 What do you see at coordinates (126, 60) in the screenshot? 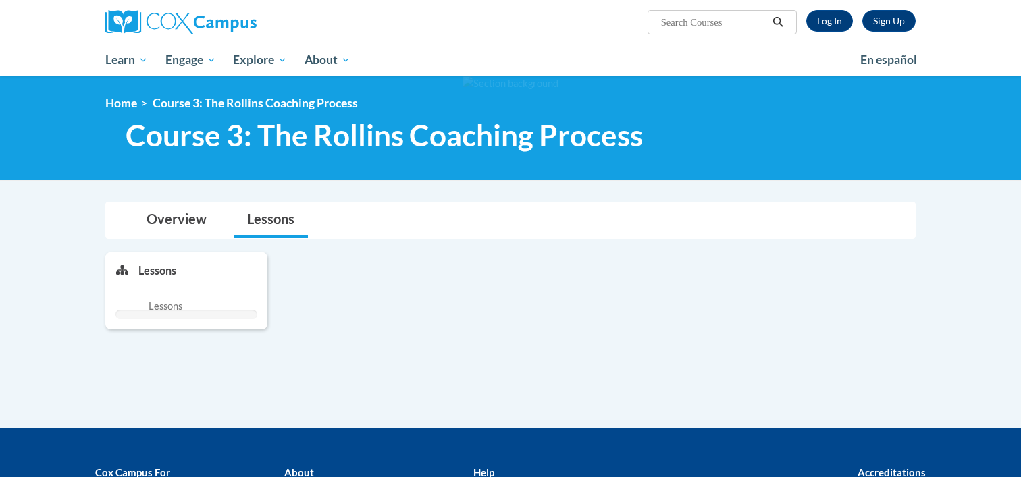
I see `span: Learn` at bounding box center [126, 60].